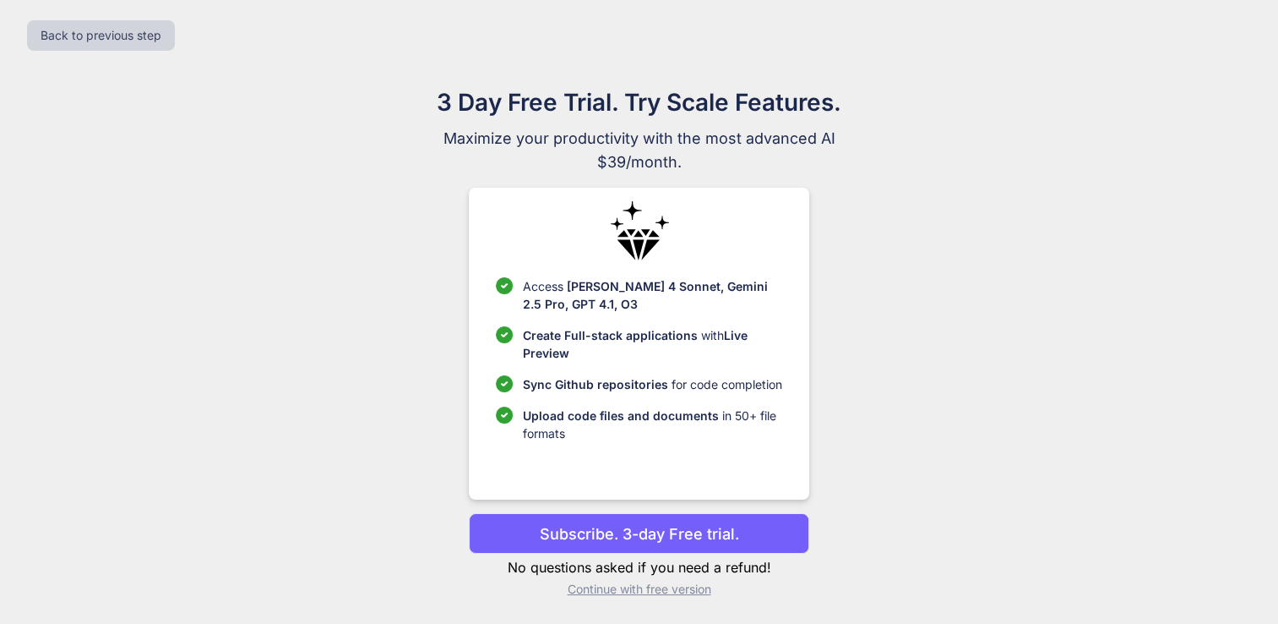 The height and width of the screenshot is (624, 1278). I want to click on span: Upload code files and documents, so click(621, 415).